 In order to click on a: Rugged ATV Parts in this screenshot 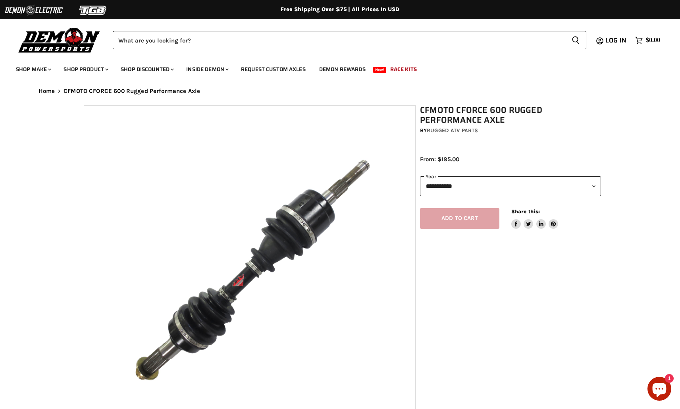, I will do `click(452, 130)`.